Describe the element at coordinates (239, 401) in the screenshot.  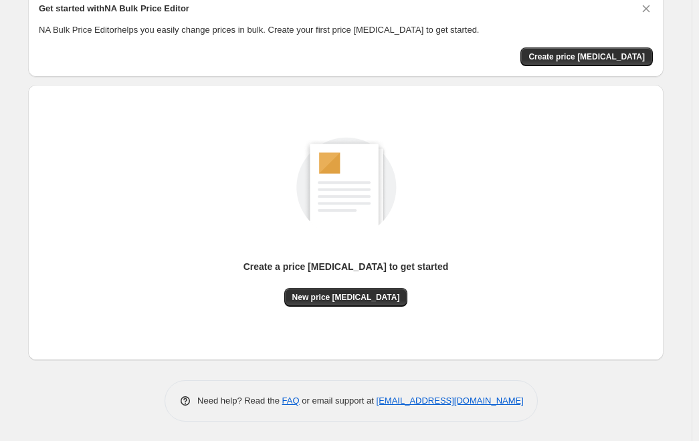
I see `span: Need help? Read the` at that location.